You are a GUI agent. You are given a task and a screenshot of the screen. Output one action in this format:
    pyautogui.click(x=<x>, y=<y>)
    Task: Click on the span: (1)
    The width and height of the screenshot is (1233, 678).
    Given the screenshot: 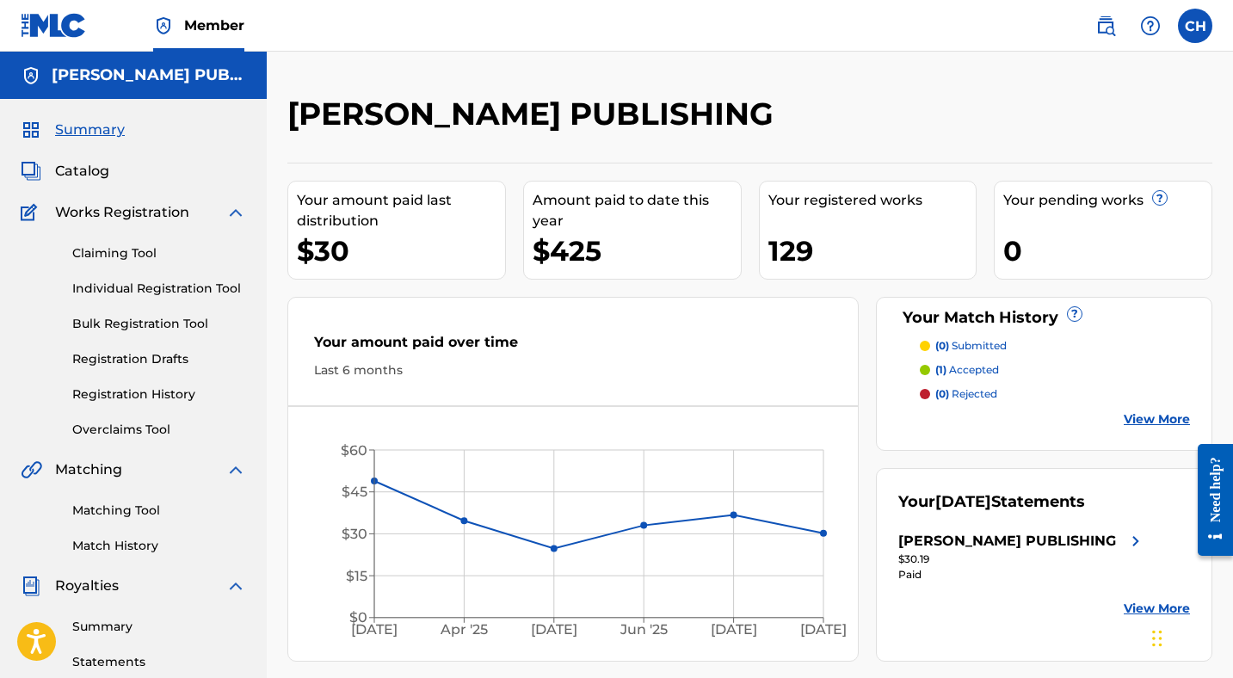 What is the action you would take?
    pyautogui.click(x=941, y=369)
    